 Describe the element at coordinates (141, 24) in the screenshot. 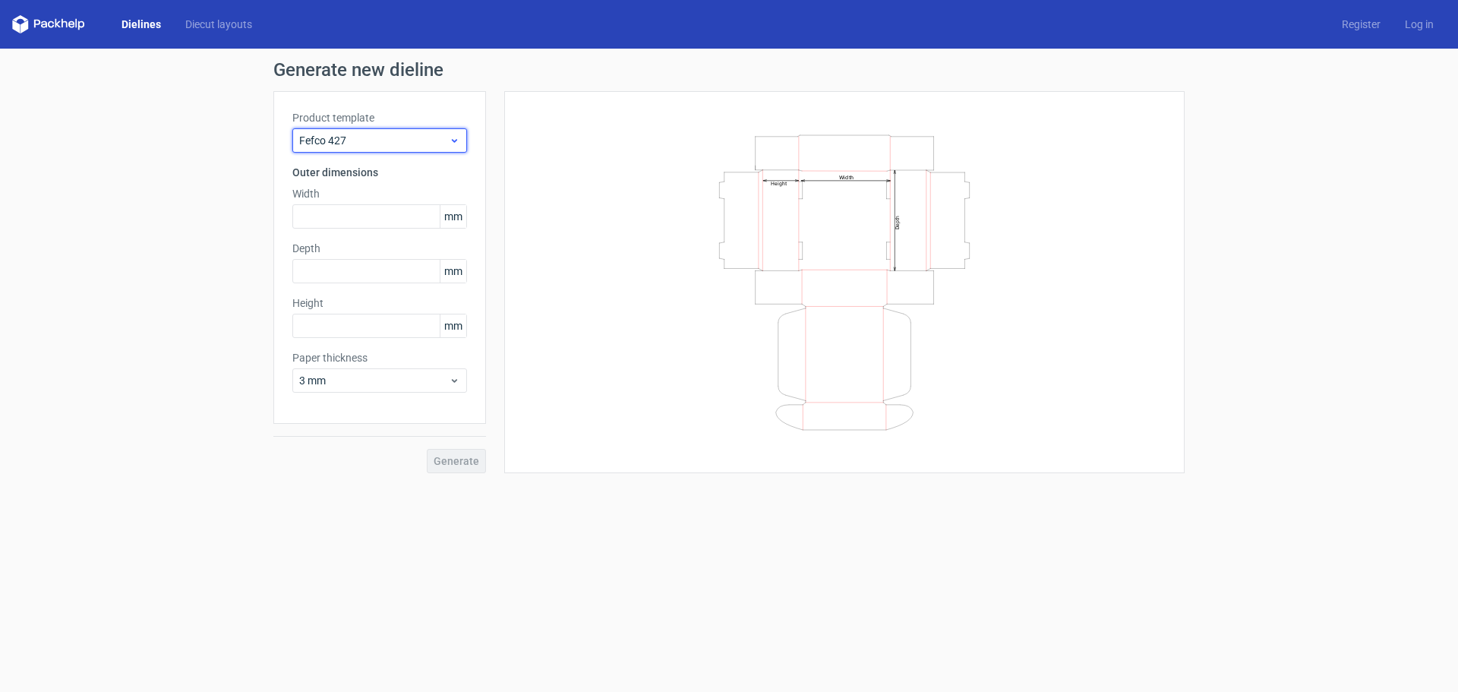

I see `a: Dielines` at that location.